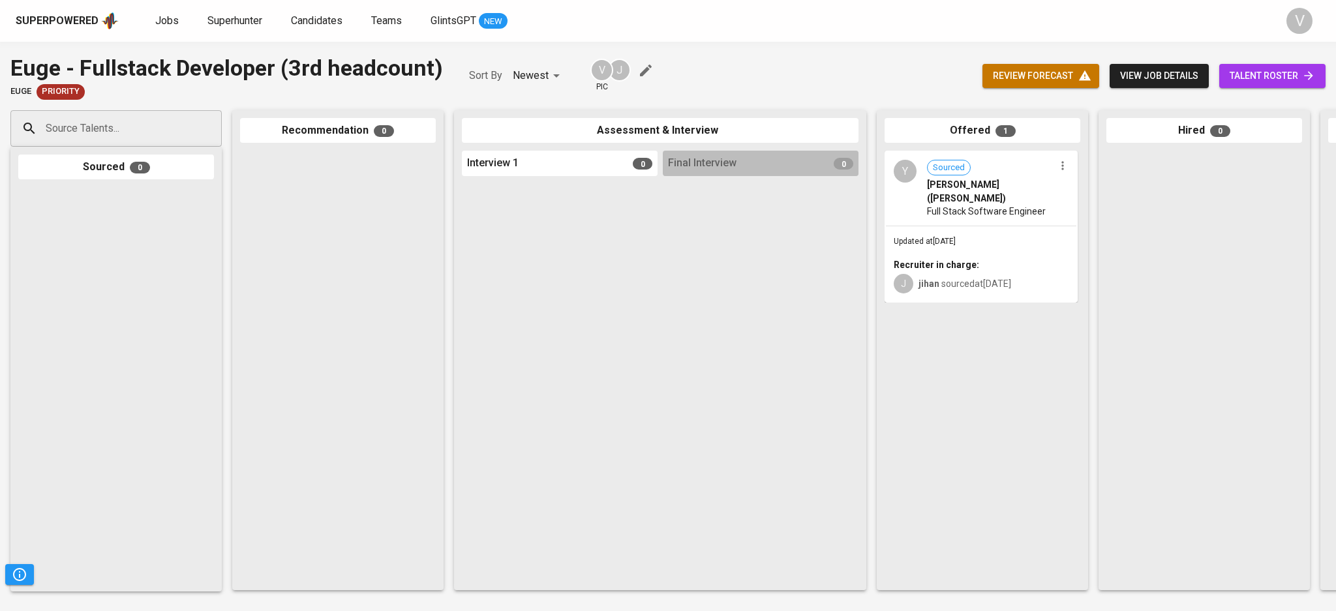  Describe the element at coordinates (485, 76) in the screenshot. I see `p: Sort By` at that location.